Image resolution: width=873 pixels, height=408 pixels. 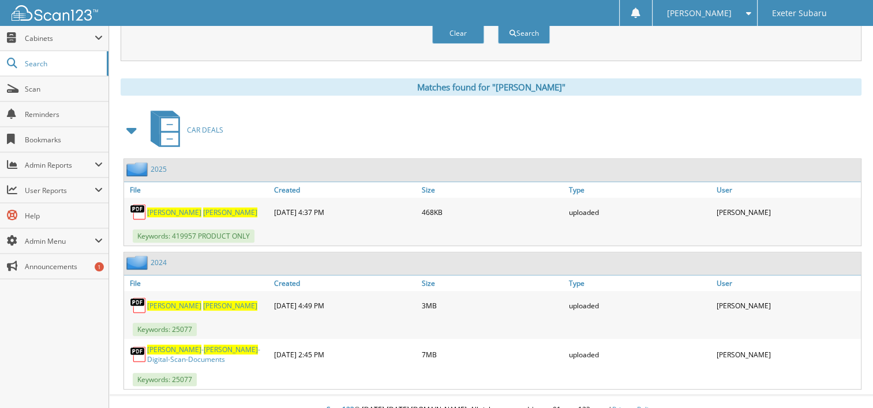 What do you see at coordinates (59, 241) in the screenshot?
I see `span: Admin Menu` at bounding box center [59, 241].